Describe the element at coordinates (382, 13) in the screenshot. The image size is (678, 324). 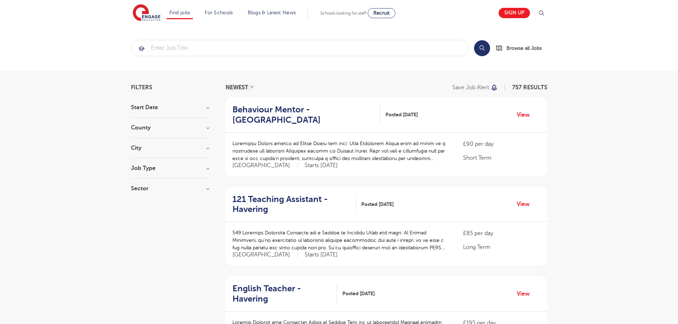
I see `a: Recruit` at that location.